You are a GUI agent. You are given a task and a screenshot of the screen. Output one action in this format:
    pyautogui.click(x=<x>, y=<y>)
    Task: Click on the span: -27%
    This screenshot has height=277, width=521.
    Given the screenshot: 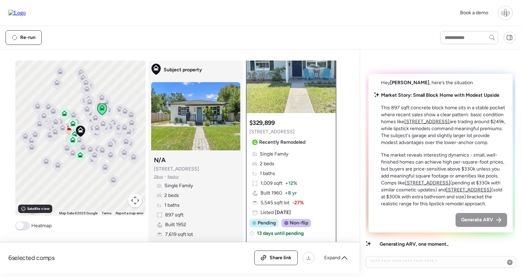 What is the action you would take?
    pyautogui.click(x=298, y=203)
    